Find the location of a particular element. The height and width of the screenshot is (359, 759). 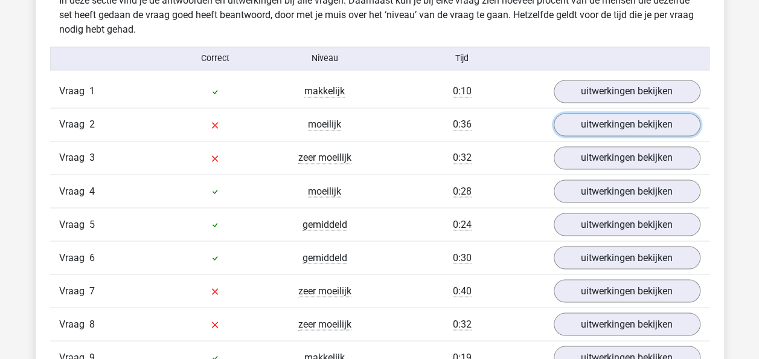

span: 7 is located at coordinates (92, 290).